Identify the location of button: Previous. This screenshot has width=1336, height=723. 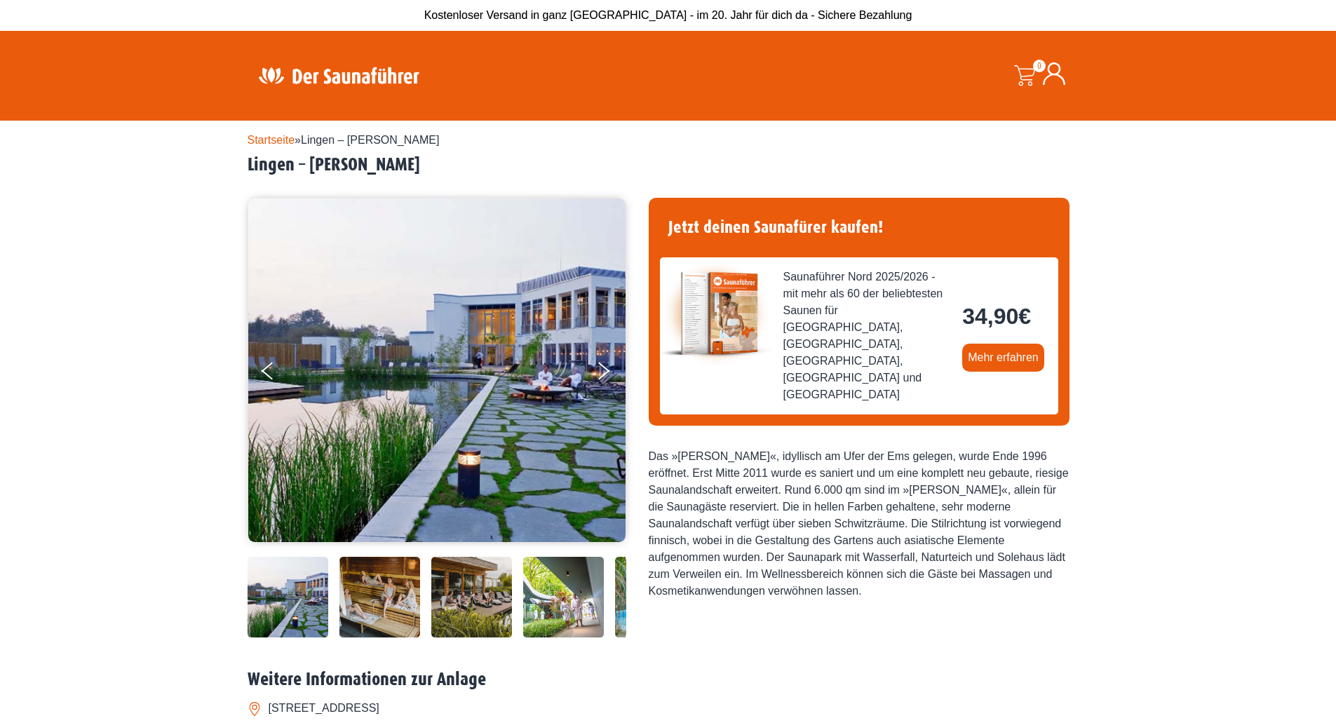
(279, 374).